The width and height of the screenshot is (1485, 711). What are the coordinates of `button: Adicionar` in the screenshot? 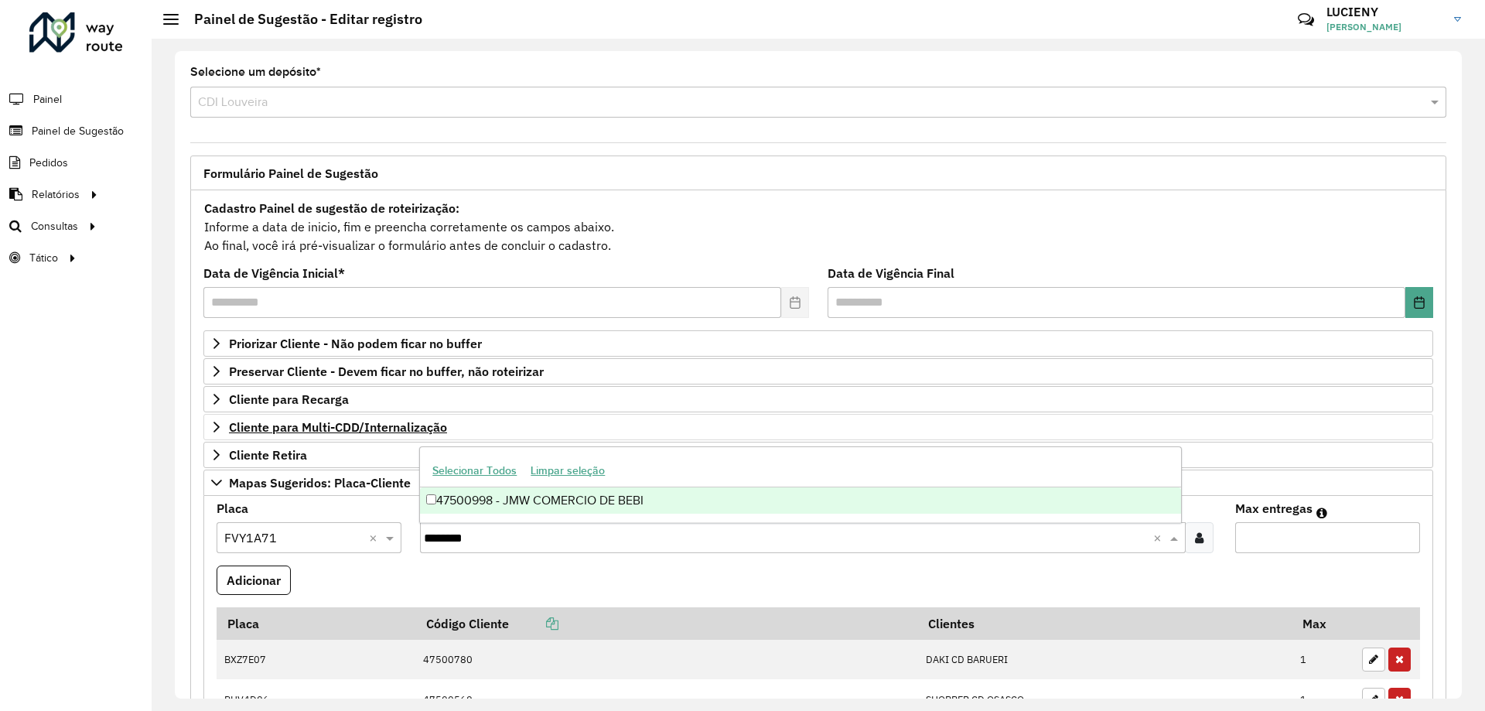 It's located at (254, 580).